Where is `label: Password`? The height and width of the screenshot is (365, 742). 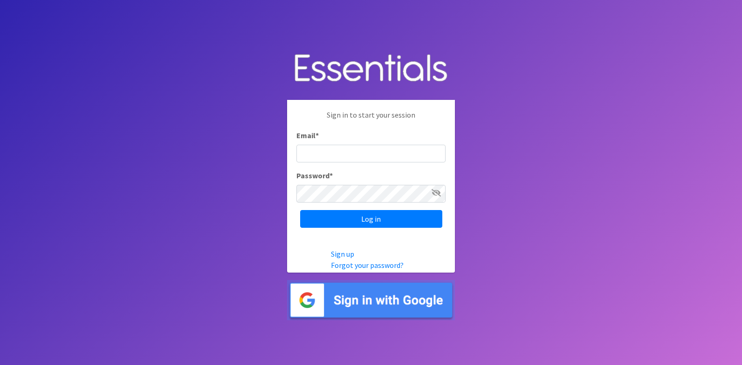 label: Password is located at coordinates (315, 175).